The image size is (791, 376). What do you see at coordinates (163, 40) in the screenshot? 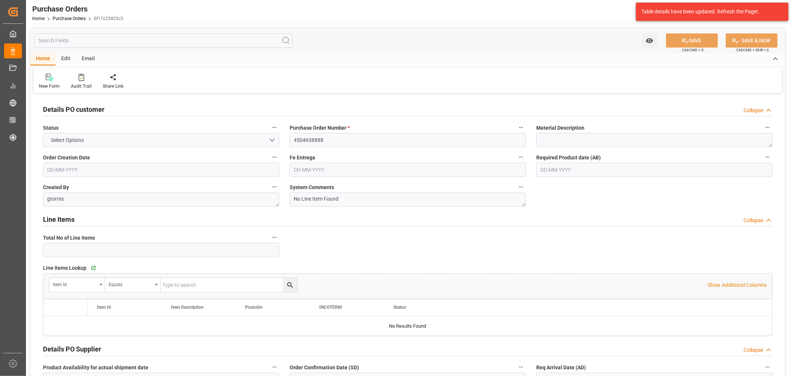
I see `input: Search Fields` at bounding box center [163, 40].